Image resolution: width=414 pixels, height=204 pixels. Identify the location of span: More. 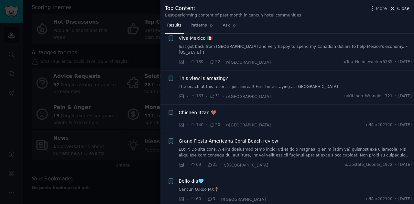
(382, 8).